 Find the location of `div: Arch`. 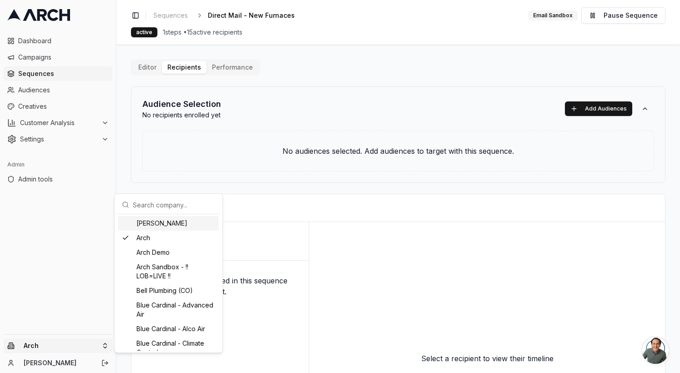

div: Arch is located at coordinates (168, 238).